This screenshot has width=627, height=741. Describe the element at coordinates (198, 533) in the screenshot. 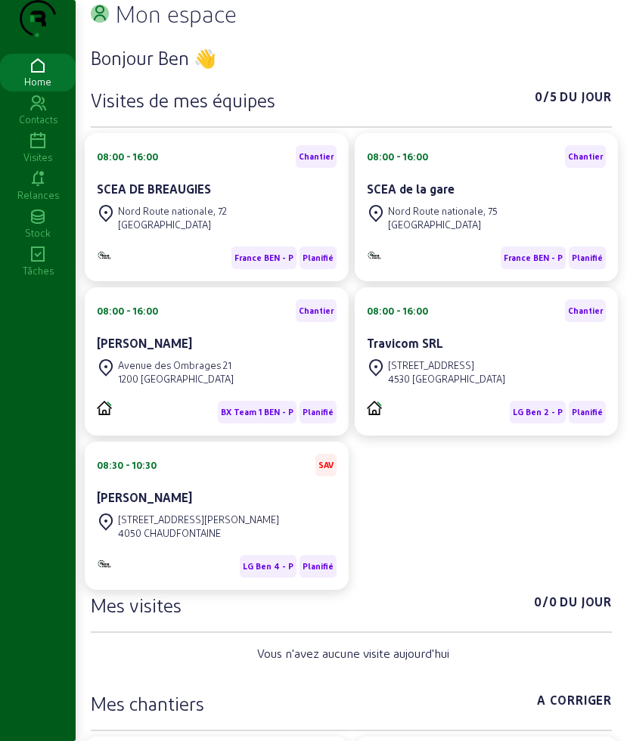

I see `div: 4050 CHAUDFONTAINE` at that location.